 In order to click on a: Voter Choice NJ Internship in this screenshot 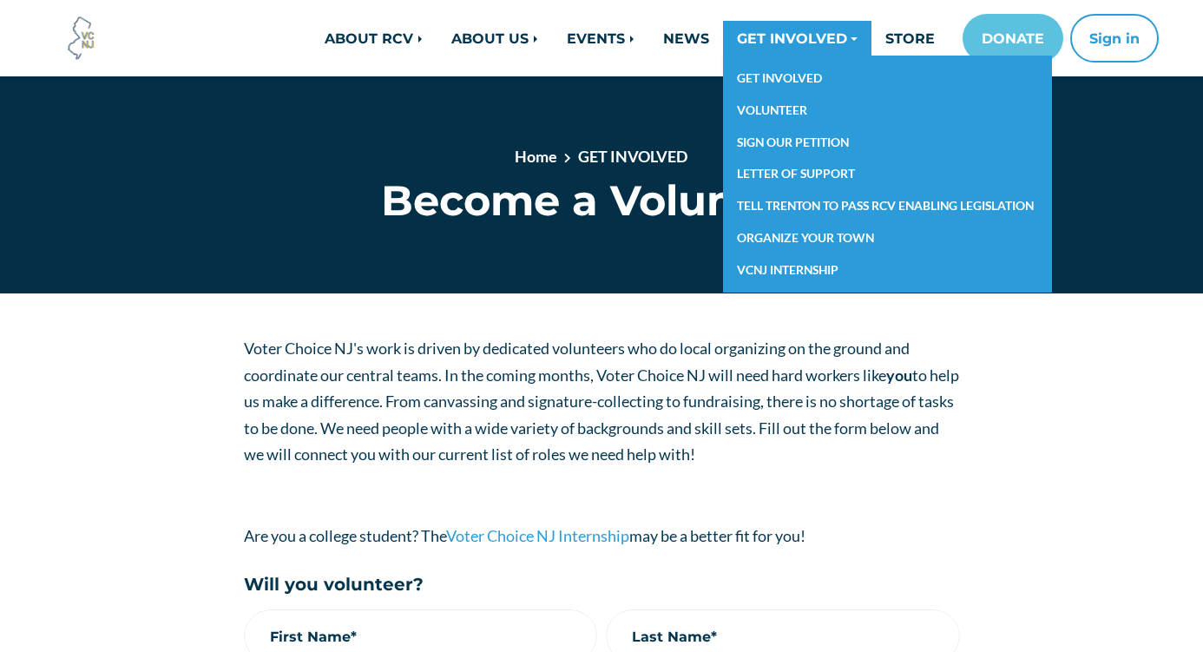, I will do `click(537, 536)`.